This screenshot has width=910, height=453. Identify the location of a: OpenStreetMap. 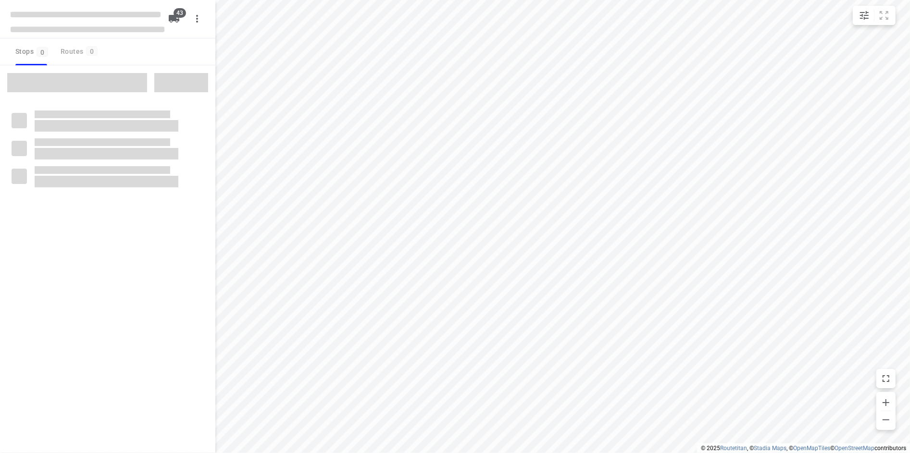
(854, 448).